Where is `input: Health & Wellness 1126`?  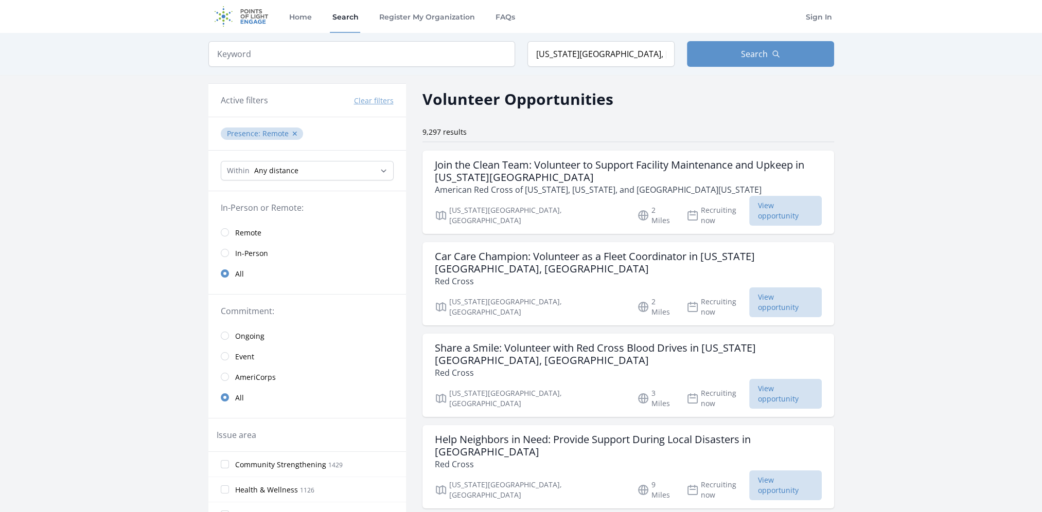
input: Health & Wellness 1126 is located at coordinates (225, 490).